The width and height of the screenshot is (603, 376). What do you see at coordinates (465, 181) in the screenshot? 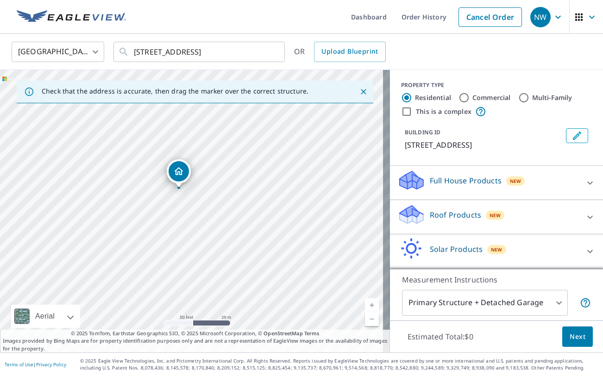
I see `p: Full House Products` at bounding box center [465, 181].